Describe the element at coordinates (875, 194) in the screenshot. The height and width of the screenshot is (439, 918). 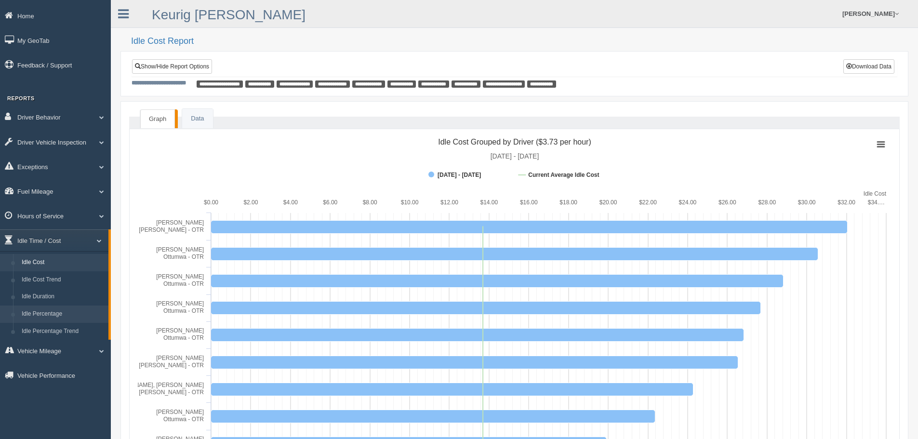
I see `tspan: Idle Cost` at that location.